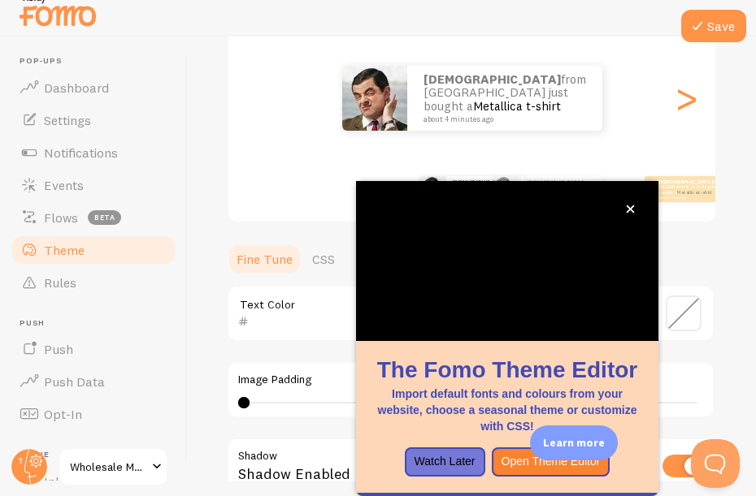  Describe the element at coordinates (551, 462) in the screenshot. I see `button: Open Theme Editor` at that location.